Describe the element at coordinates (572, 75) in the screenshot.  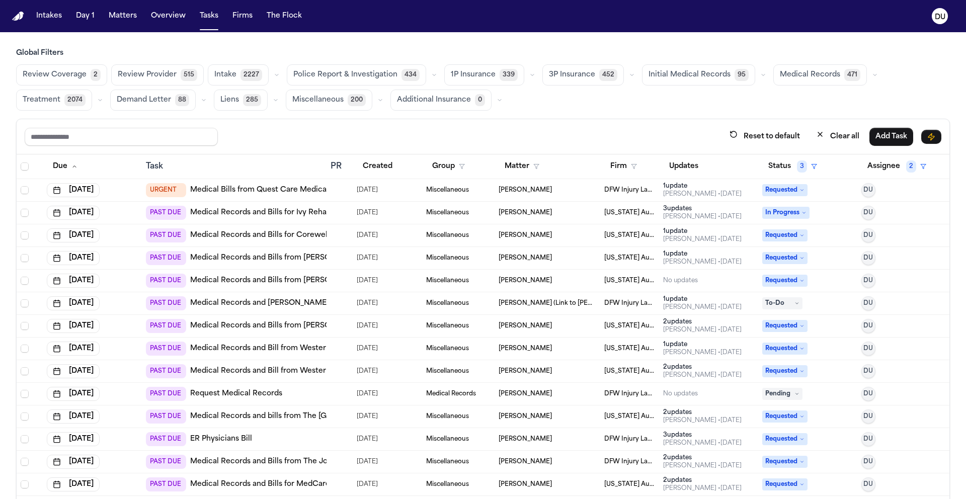
I see `span: 3P Insurance` at that location.